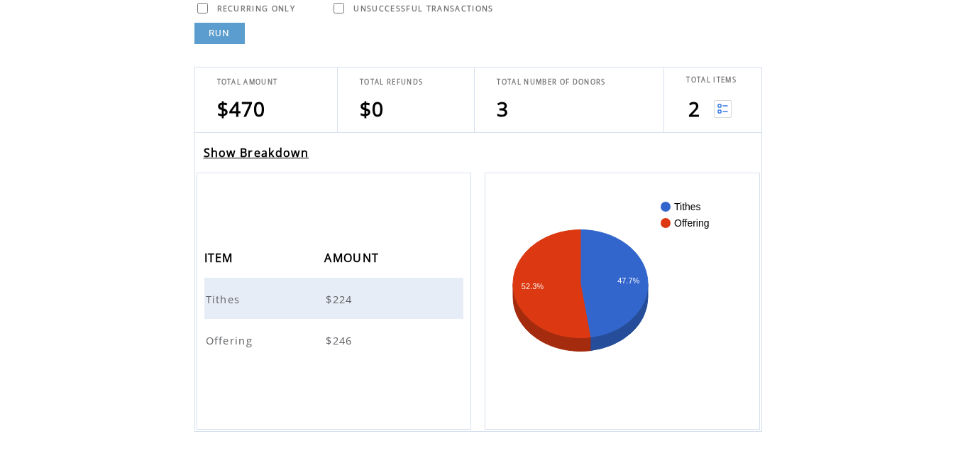 The height and width of the screenshot is (456, 953). What do you see at coordinates (694, 109) in the screenshot?
I see `span: 2` at bounding box center [694, 109].